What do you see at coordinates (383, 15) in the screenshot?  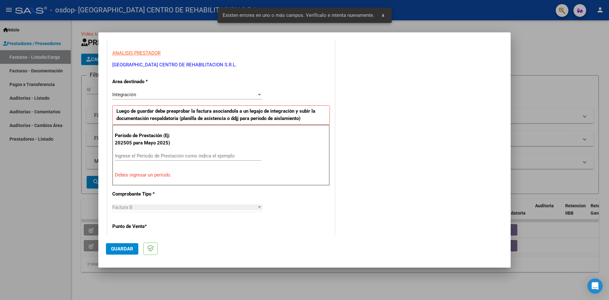 I see `span: x` at bounding box center [383, 15].